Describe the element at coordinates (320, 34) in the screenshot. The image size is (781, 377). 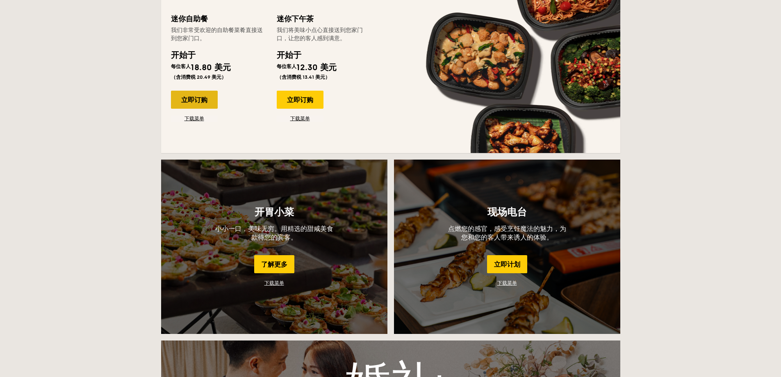
I see `font: 我们将美味小点心直接送到您家门口，让您的客人感到满意。` at that location.